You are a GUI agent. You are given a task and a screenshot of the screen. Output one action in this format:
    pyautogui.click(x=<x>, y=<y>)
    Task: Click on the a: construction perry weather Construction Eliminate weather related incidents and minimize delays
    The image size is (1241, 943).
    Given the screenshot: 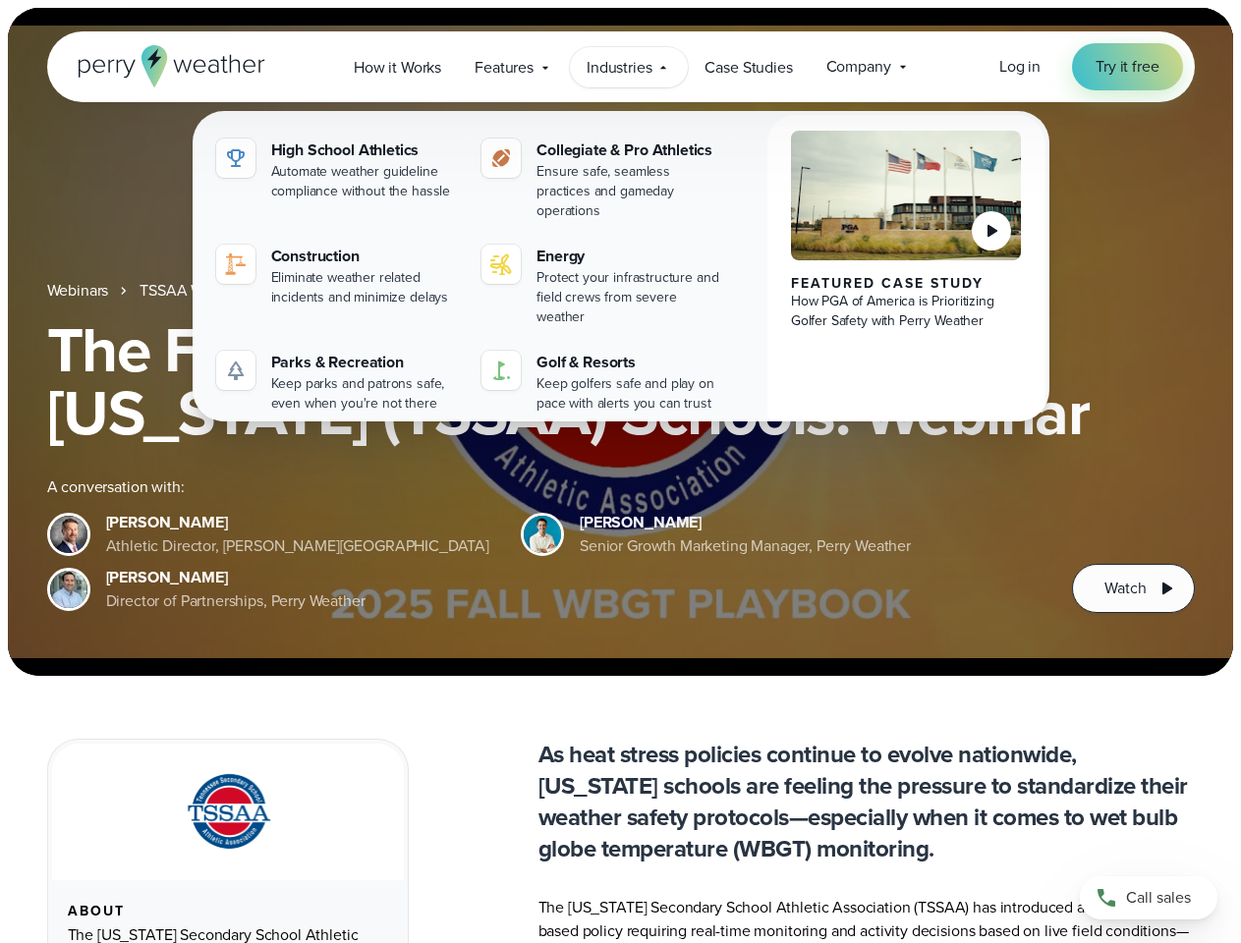 What is the action you would take?
    pyautogui.click(x=337, y=276)
    